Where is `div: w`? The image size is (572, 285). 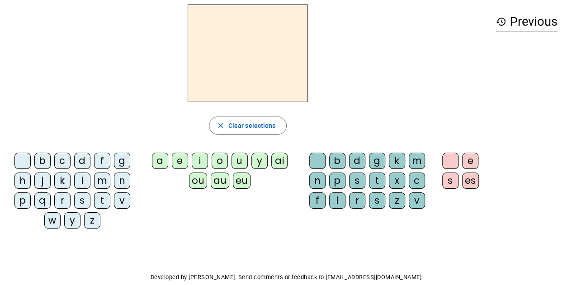
div: w is located at coordinates (52, 221).